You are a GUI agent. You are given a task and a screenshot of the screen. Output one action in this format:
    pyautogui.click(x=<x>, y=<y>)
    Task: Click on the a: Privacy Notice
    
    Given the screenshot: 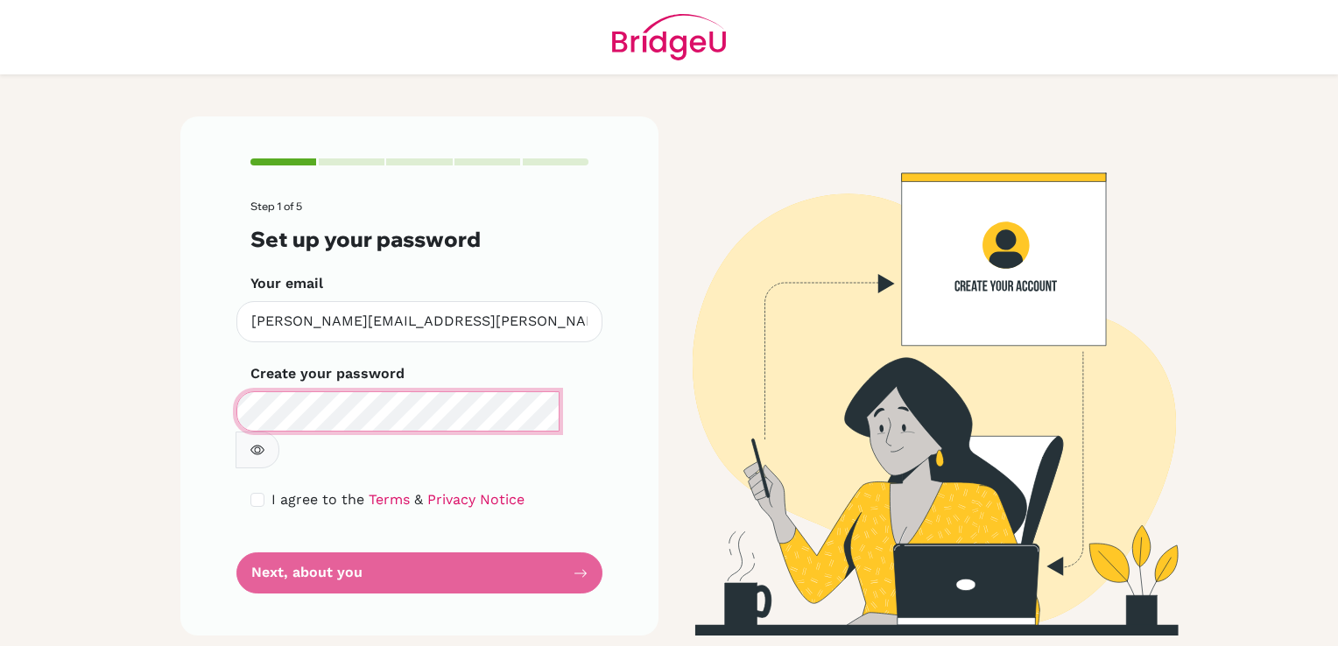 What is the action you would take?
    pyautogui.click(x=476, y=499)
    